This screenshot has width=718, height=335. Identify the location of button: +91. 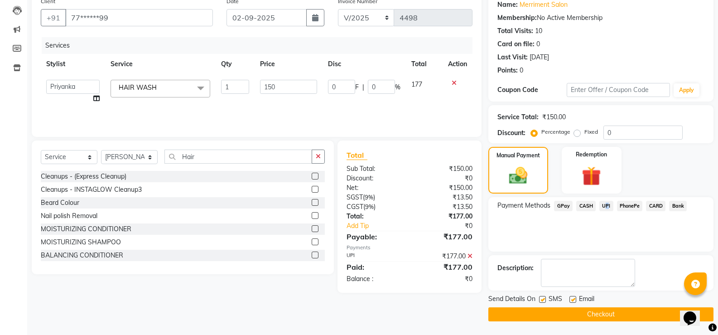
(53, 18).